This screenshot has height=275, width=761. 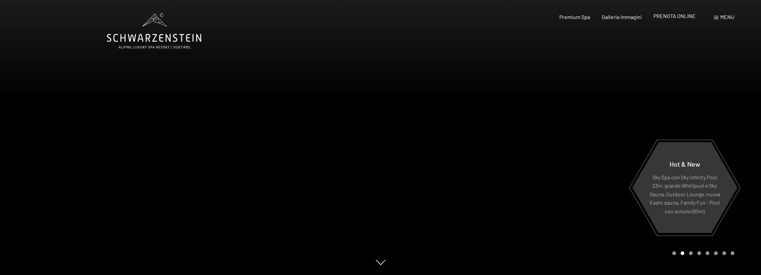 I want to click on div: Carousel Page 4, so click(x=699, y=253).